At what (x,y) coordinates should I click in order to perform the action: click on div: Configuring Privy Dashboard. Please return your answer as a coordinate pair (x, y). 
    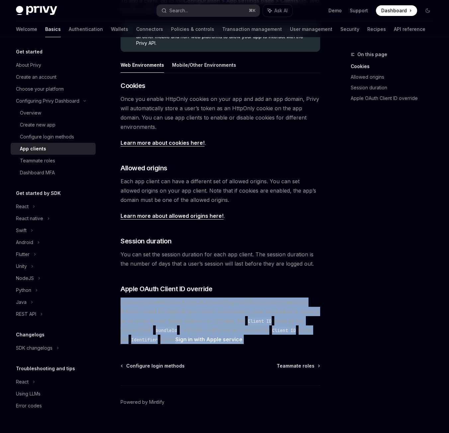
    Looking at the image, I should click on (48, 101).